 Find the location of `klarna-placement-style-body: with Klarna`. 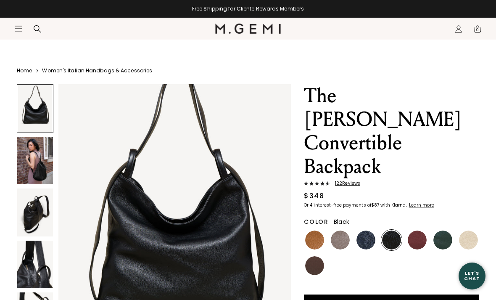

klarna-placement-style-body: with Klarna is located at coordinates (394, 205).